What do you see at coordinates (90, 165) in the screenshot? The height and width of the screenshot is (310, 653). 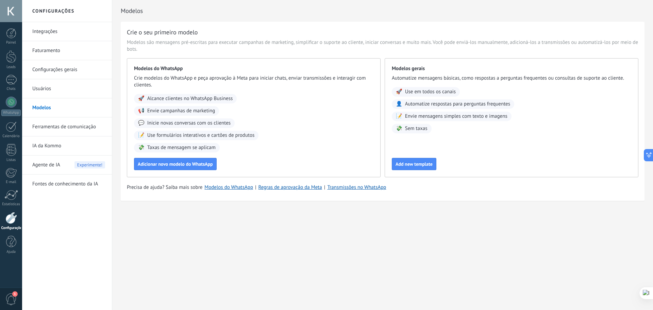 I see `span: Experimente!` at bounding box center [90, 165].